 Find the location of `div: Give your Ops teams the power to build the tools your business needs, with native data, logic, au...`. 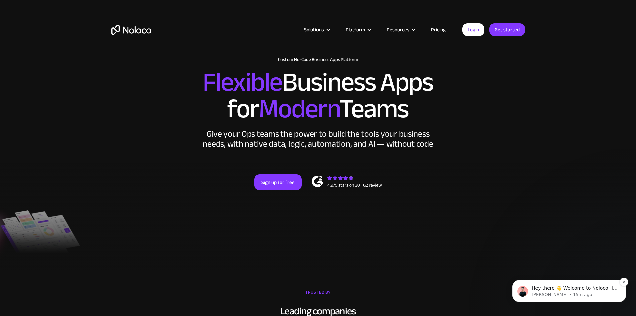

div: Give your Ops teams the power to build the tools your business needs, with native data, logic, au... is located at coordinates (318, 139).